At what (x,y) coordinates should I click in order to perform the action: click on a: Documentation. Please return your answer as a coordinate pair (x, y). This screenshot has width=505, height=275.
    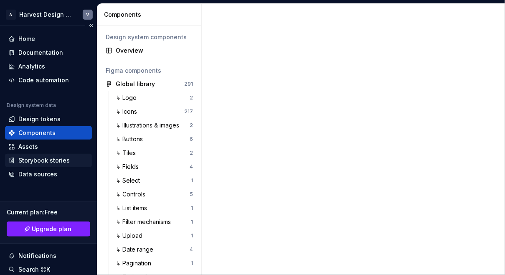
    Looking at the image, I should click on (48, 53).